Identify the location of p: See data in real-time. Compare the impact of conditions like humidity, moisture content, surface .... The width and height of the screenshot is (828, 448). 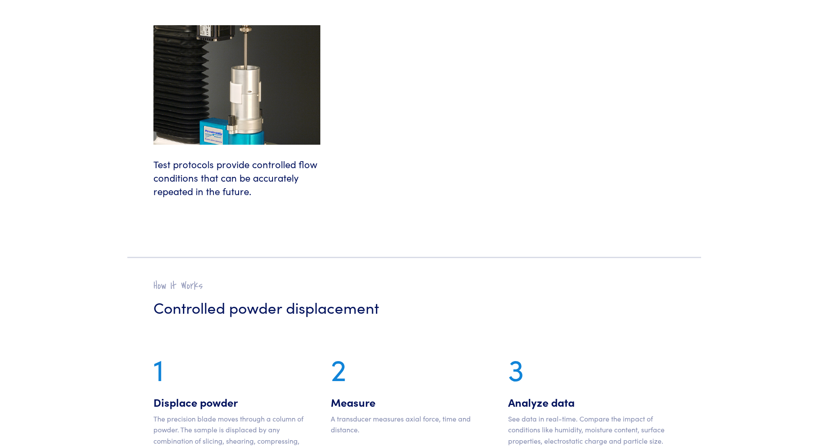
(592, 430).